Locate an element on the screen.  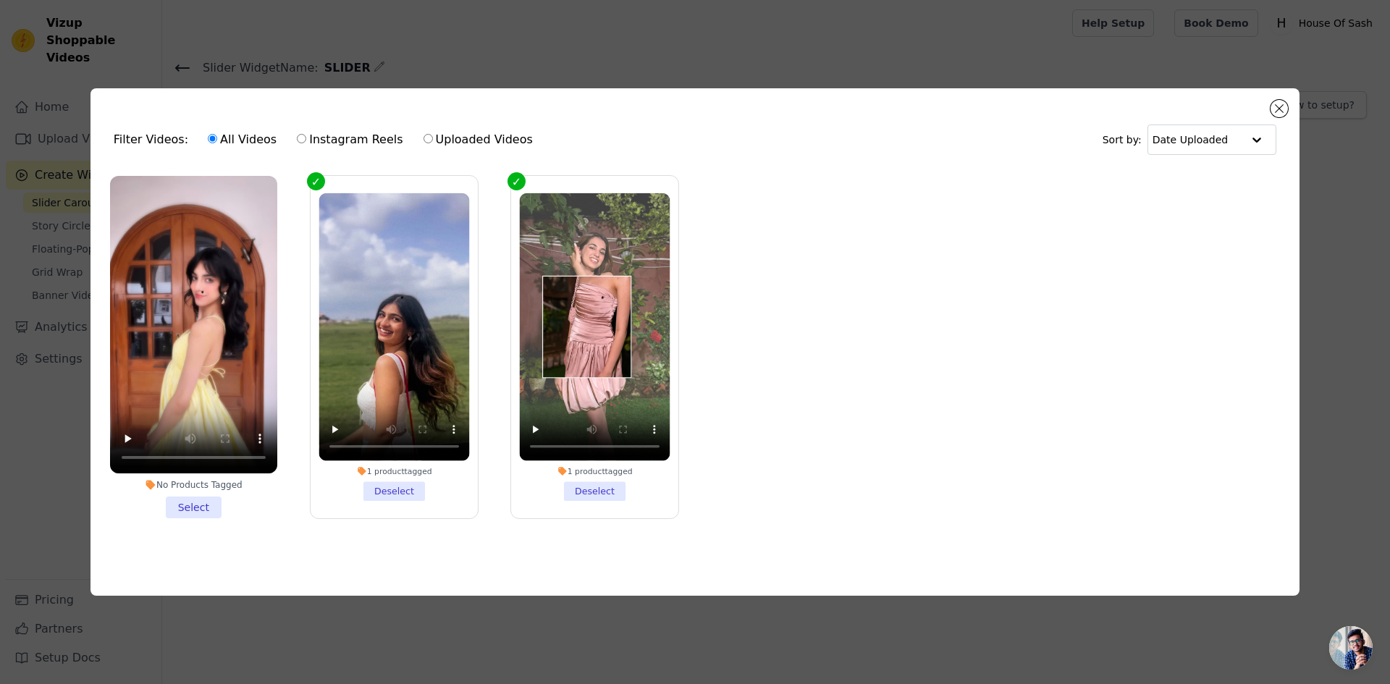
div: Sort by: is located at coordinates (1189, 140).